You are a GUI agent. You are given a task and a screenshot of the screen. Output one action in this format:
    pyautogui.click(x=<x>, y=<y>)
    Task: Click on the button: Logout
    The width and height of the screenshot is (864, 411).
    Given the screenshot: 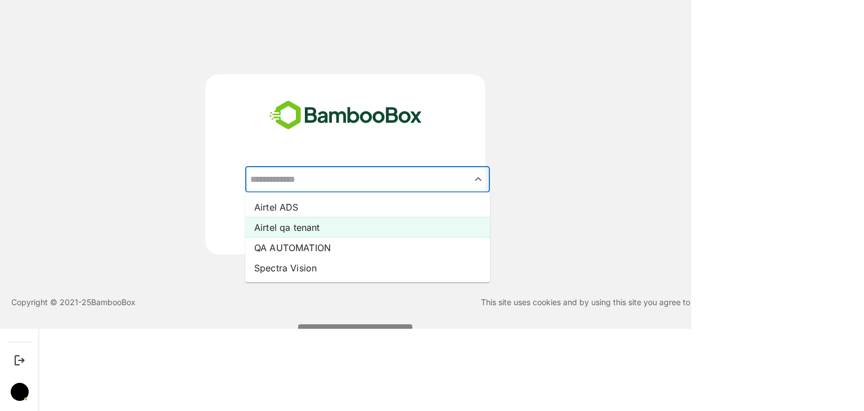 What is the action you would take?
    pyautogui.click(x=19, y=359)
    